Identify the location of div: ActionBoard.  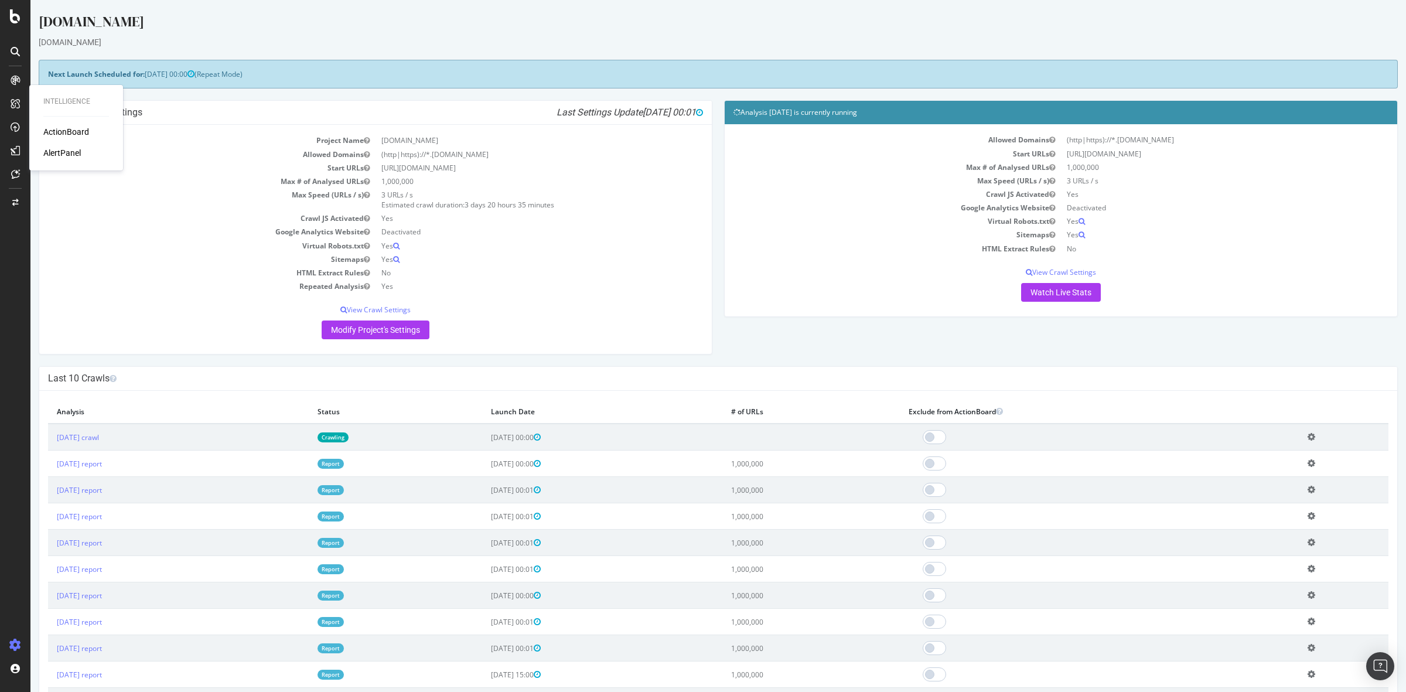
(66, 132).